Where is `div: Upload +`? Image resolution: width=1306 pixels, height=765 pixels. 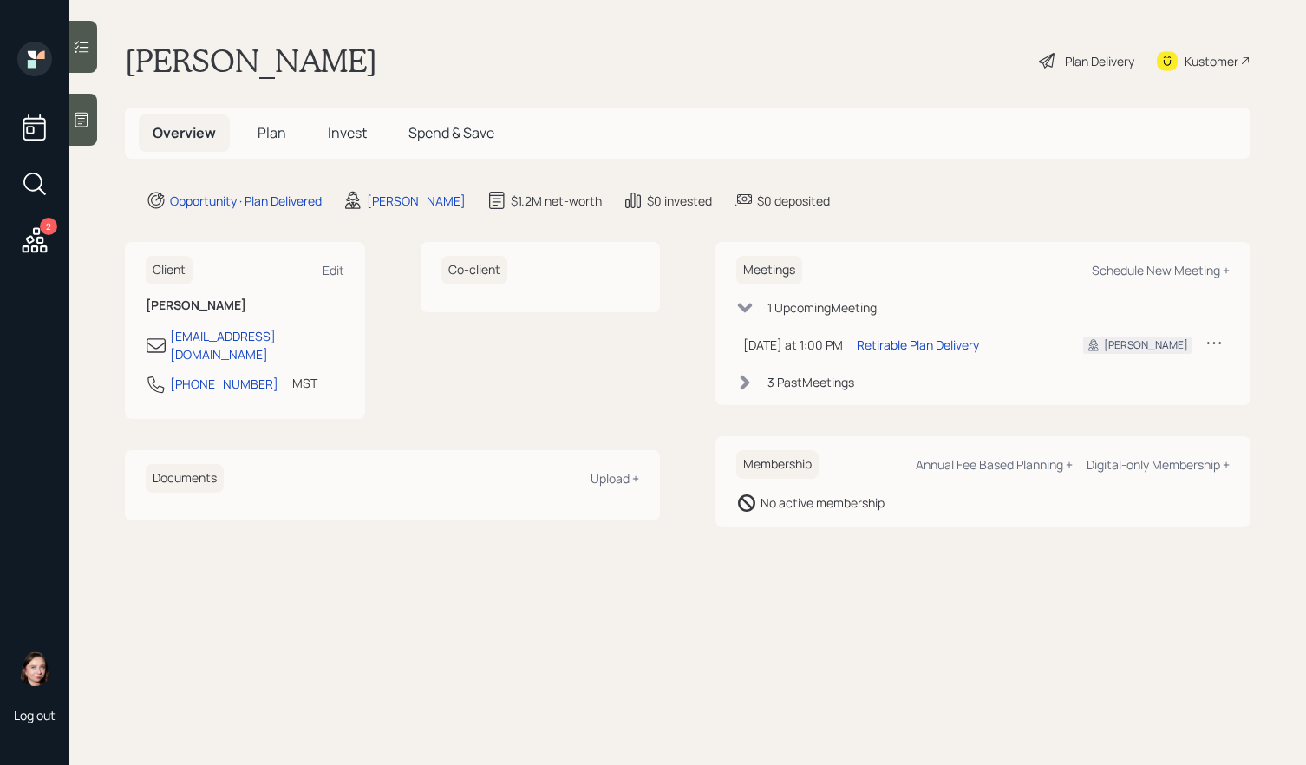
div: Upload + is located at coordinates (615, 478).